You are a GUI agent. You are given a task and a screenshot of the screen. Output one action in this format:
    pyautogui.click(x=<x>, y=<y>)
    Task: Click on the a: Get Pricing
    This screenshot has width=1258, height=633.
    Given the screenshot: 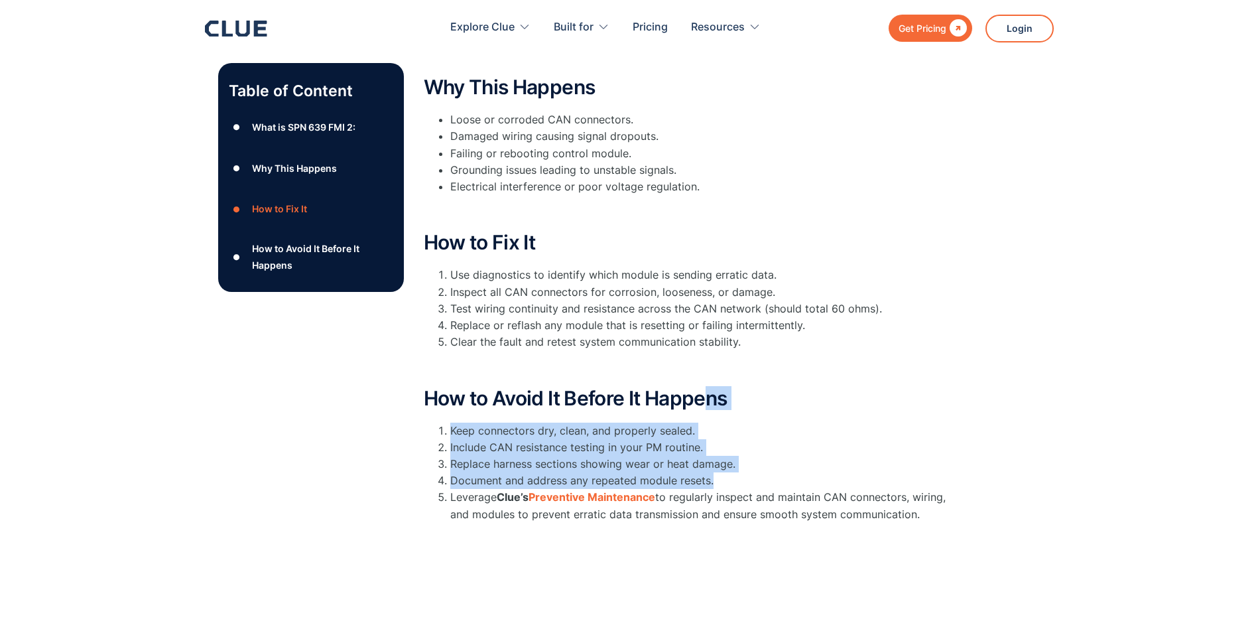 What is the action you would take?
    pyautogui.click(x=930, y=28)
    